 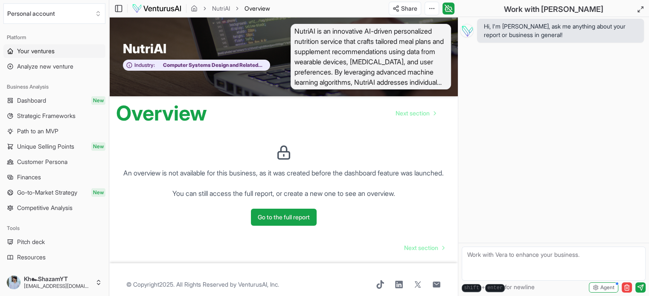 What do you see at coordinates (258, 284) in the screenshot?
I see `a: VenturusAI, Inc` at bounding box center [258, 284].